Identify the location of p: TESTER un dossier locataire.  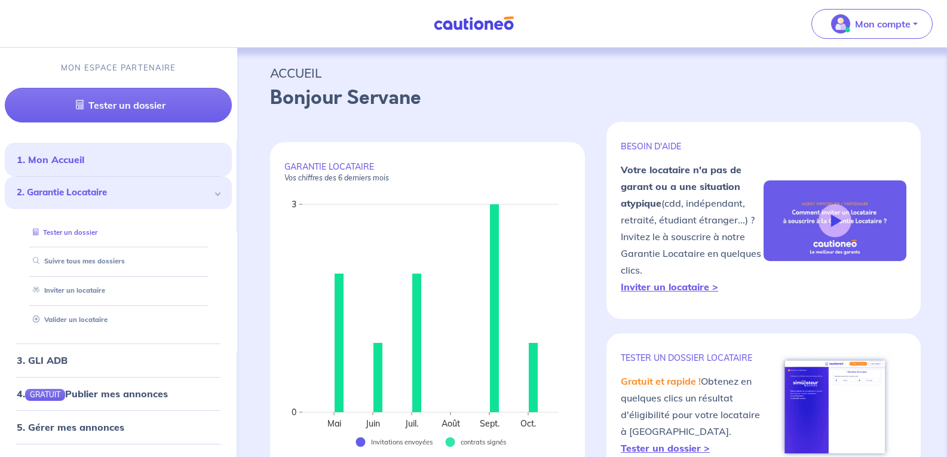
(692, 358).